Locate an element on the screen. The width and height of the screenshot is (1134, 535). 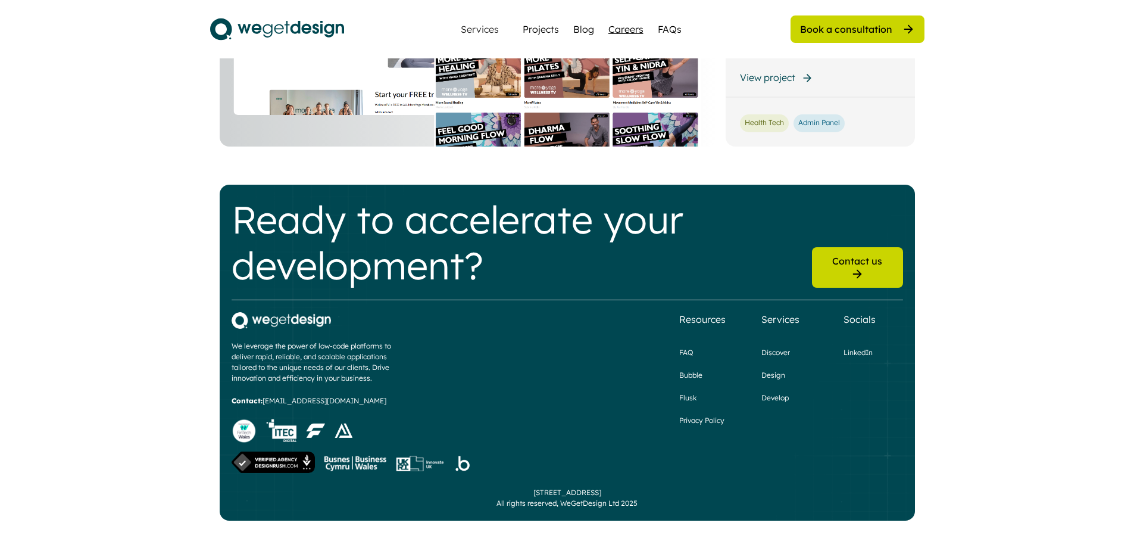
a: Bubble is located at coordinates (691, 375).